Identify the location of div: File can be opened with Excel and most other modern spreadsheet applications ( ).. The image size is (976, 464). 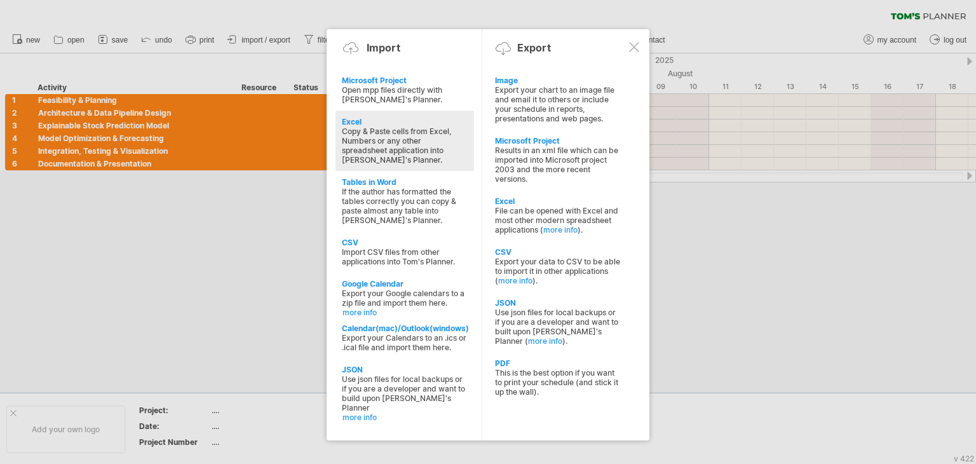
(558, 220).